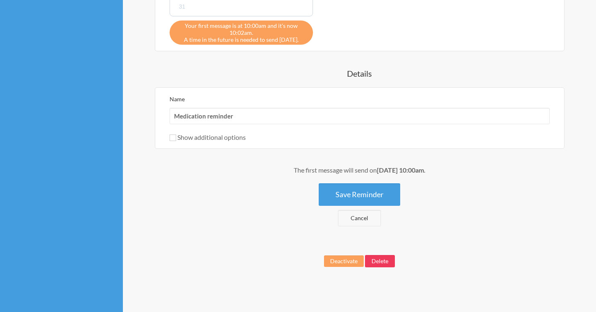  I want to click on button: Deactivate, so click(344, 261).